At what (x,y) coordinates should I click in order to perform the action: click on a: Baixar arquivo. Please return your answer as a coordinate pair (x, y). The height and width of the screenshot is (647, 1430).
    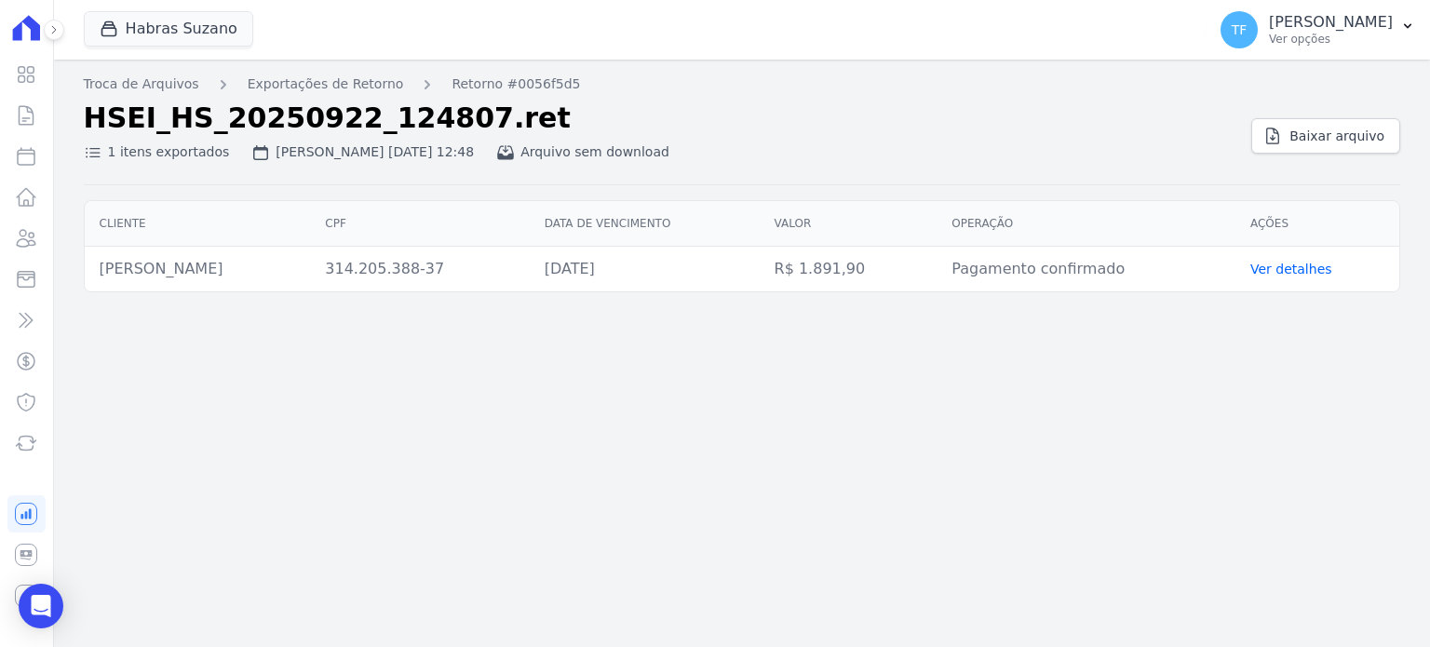
    Looking at the image, I should click on (1326, 136).